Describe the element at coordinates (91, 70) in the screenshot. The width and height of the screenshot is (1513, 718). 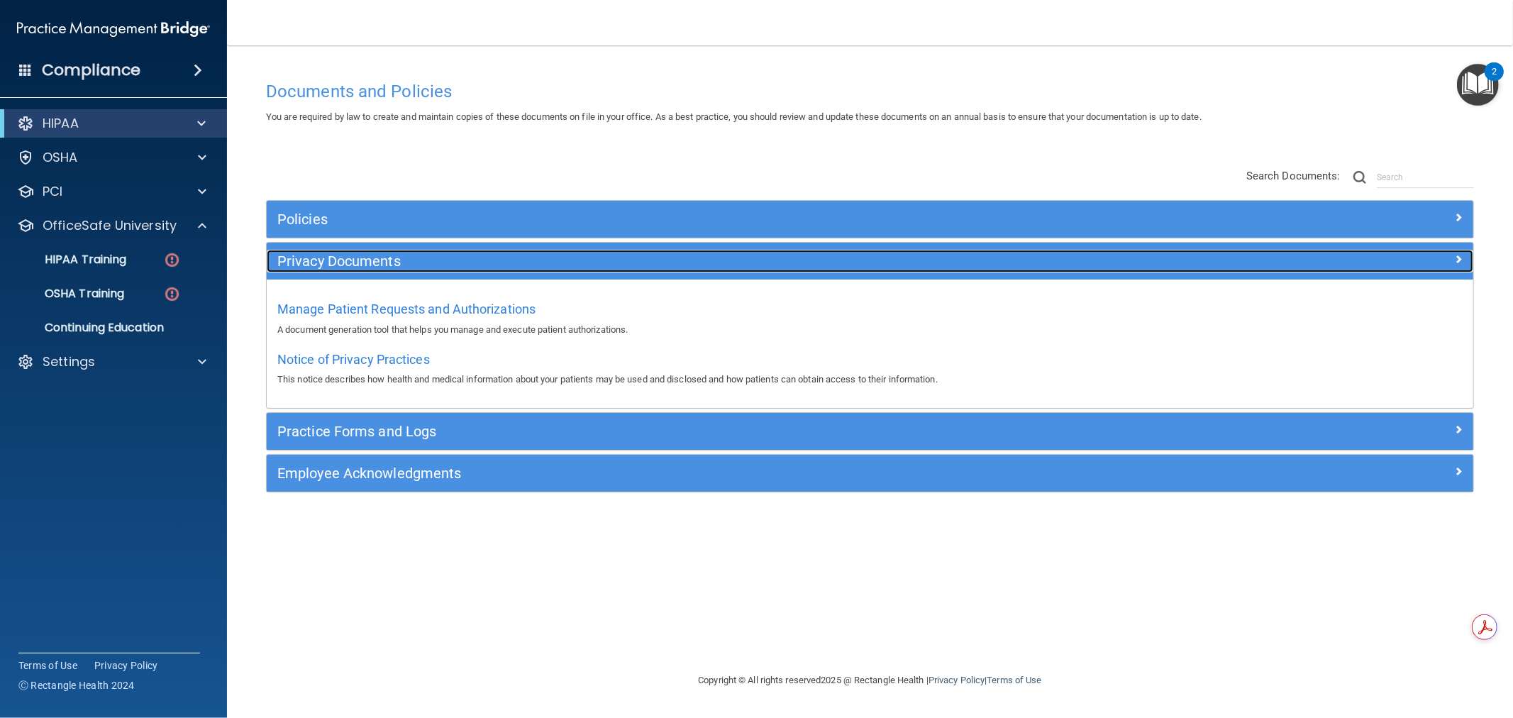
I see `h4: Compliance` at that location.